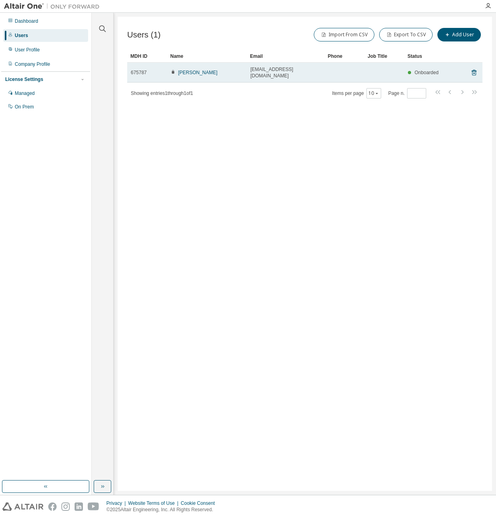  What do you see at coordinates (147, 56) in the screenshot?
I see `div: MDH ID` at bounding box center [147, 56].